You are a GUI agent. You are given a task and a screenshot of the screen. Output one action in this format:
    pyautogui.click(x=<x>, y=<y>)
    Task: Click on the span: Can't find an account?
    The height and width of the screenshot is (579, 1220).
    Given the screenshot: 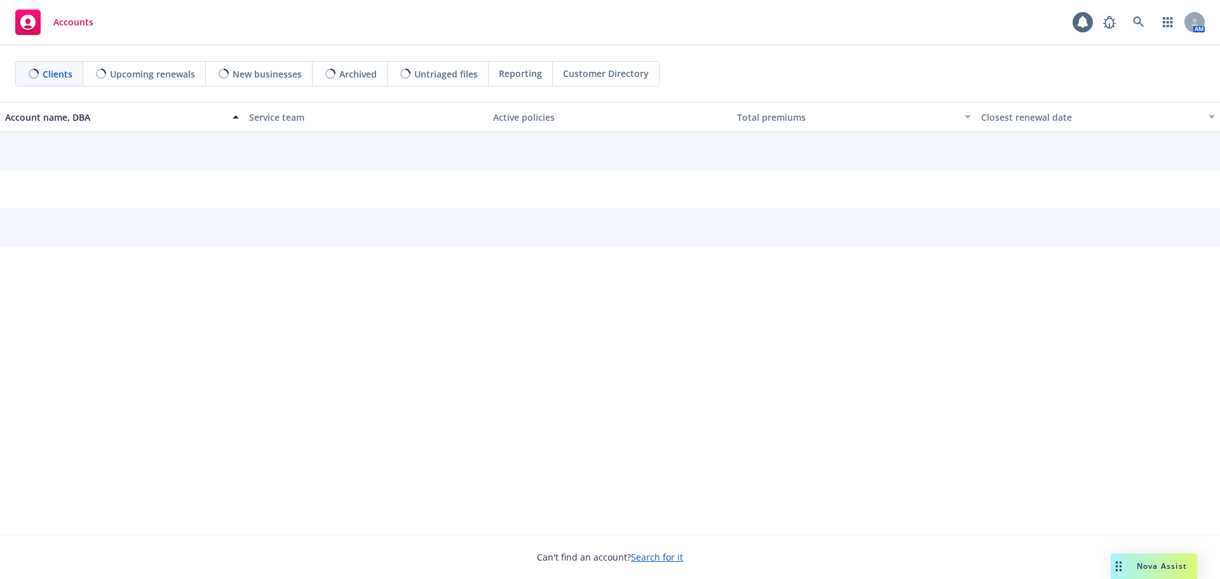 What is the action you would take?
    pyautogui.click(x=610, y=557)
    